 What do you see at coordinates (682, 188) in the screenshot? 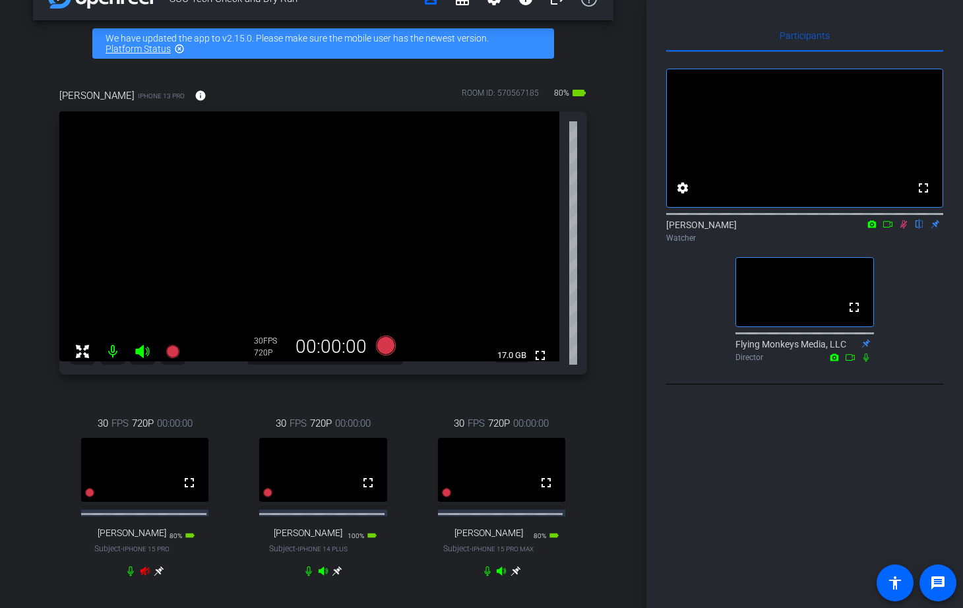
I see `mat-icon: settings` at bounding box center [682, 188].